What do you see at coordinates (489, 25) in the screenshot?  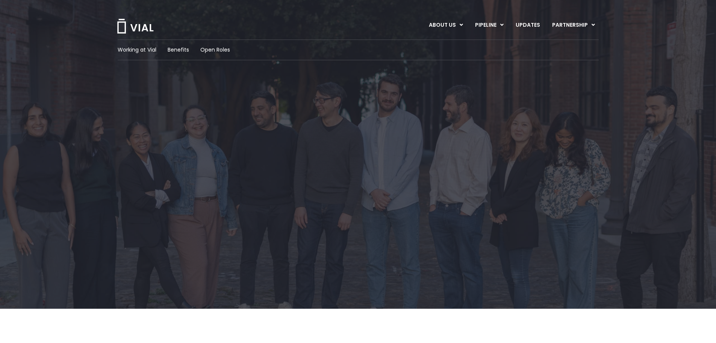 I see `a: PIPELINEMenu Toggle` at bounding box center [489, 25].